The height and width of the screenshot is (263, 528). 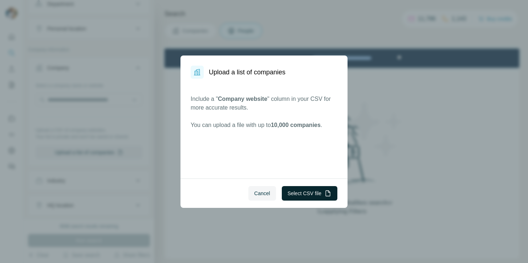 What do you see at coordinates (177, 9) in the screenshot?
I see `div: Watch our October Product update` at bounding box center [177, 9].